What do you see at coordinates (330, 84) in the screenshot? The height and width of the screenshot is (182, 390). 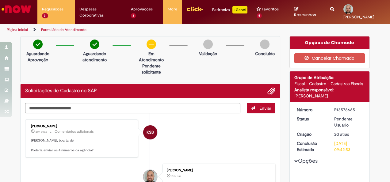 I see `div: Fiscal - Cadastro - Cadastros Fiscais` at bounding box center [330, 84].